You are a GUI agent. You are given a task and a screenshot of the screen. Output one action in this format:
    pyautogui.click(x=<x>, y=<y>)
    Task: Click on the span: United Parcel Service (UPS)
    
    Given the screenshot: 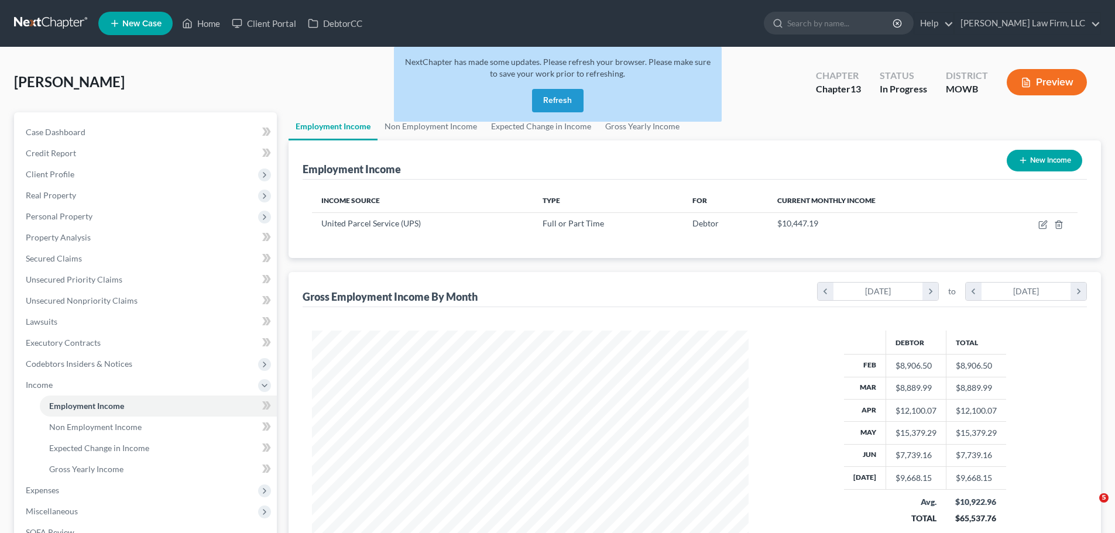 What is the action you would take?
    pyautogui.click(x=371, y=223)
    